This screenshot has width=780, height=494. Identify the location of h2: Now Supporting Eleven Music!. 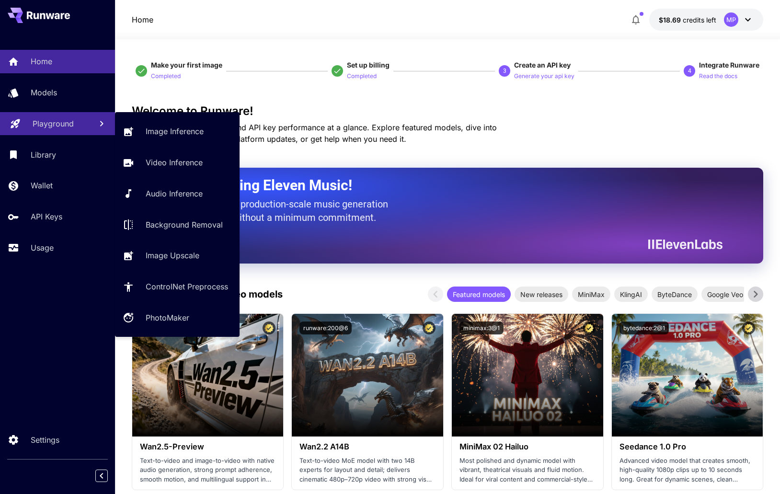
(436, 186).